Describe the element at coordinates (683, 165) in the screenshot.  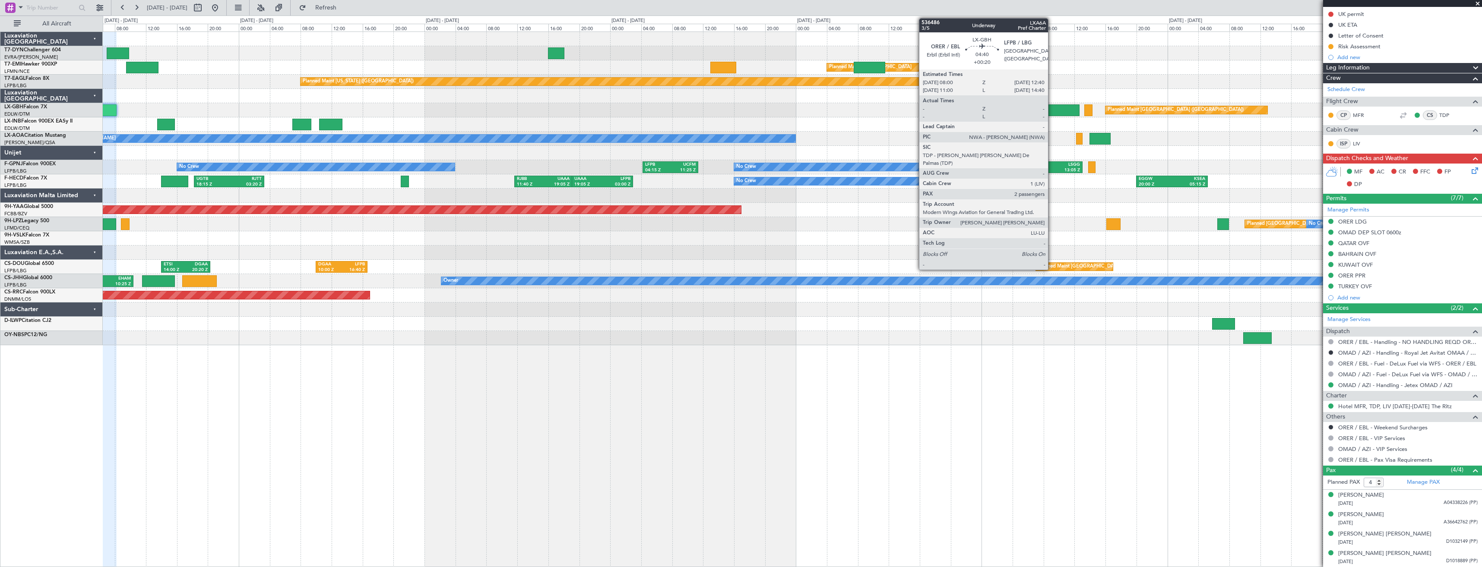
I see `div: UCFM` at that location.